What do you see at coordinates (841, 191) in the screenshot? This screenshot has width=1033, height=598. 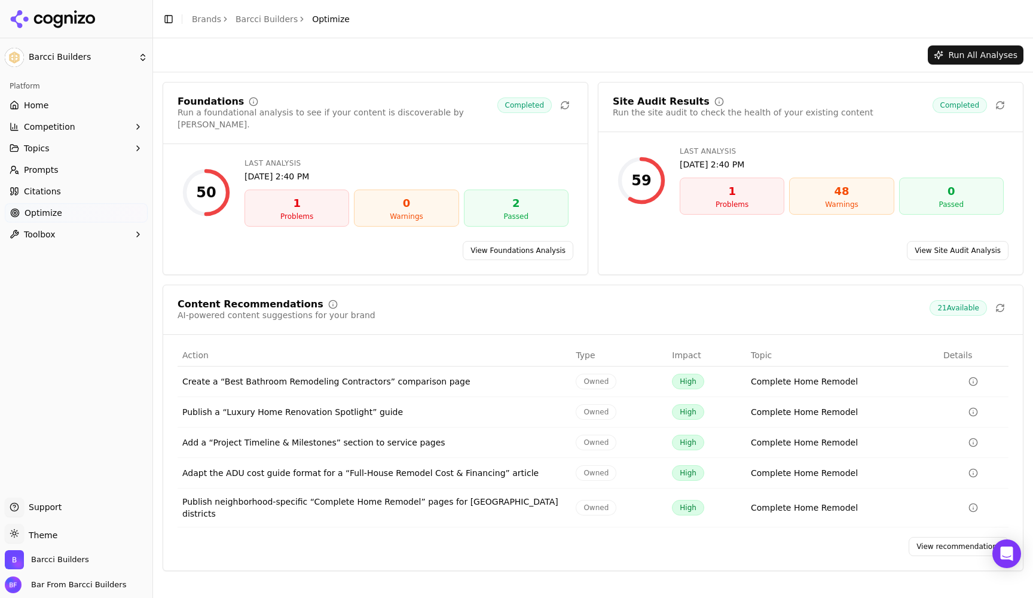 I see `div: 48` at bounding box center [841, 191].